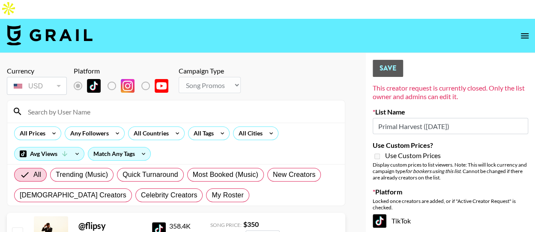 The width and height of the screenshot is (535, 232). Describe the element at coordinates (202, 134) in the screenshot. I see `div: All Tags` at that location.